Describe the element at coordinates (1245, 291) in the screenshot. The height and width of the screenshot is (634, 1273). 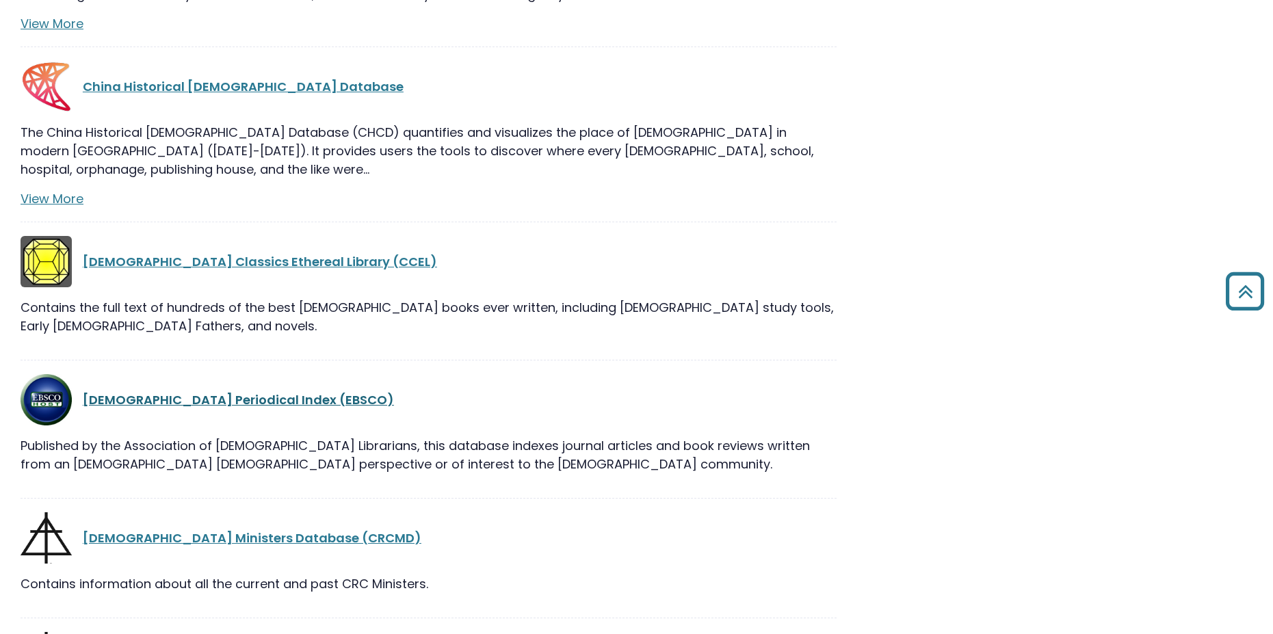
I see `a: Back to Top` at that location.